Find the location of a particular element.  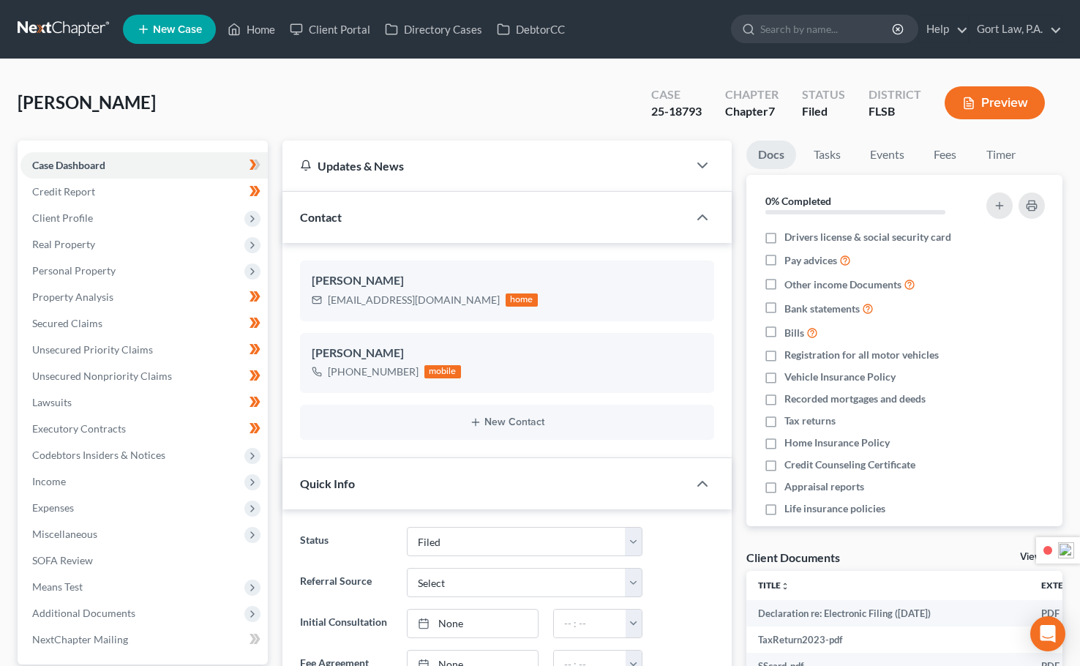

span: SOFA Review is located at coordinates (62, 560).